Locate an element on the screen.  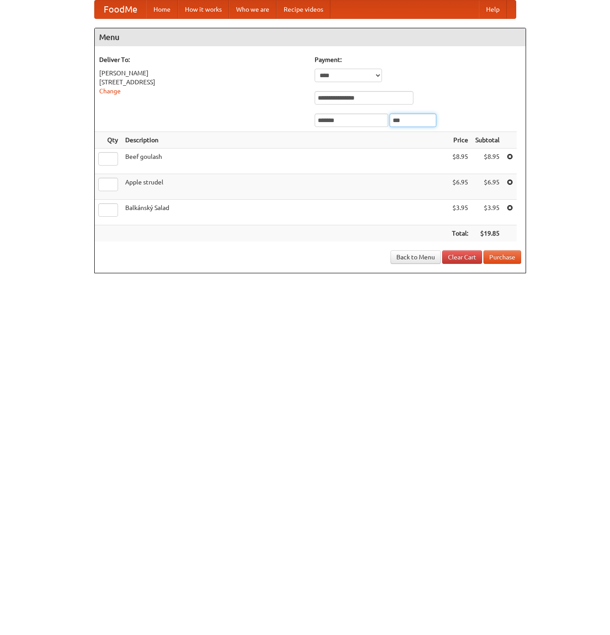
a: Back to Menu is located at coordinates (416, 257).